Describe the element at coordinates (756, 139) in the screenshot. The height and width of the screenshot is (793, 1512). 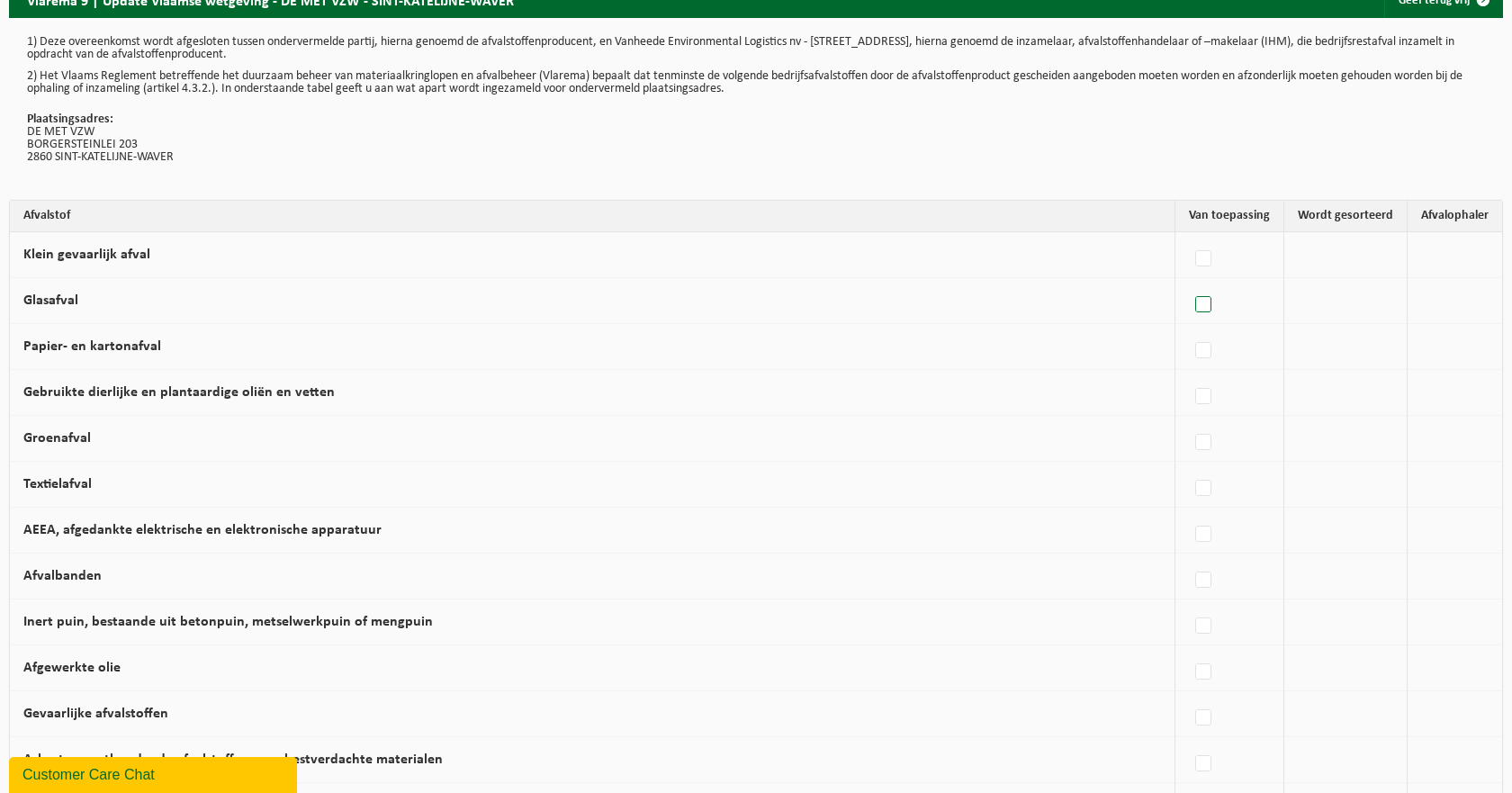
I see `p: DE MET VZW BORGERSTEINLEI 203 2860 SINT-KATELIJNE-WAVER` at that location.